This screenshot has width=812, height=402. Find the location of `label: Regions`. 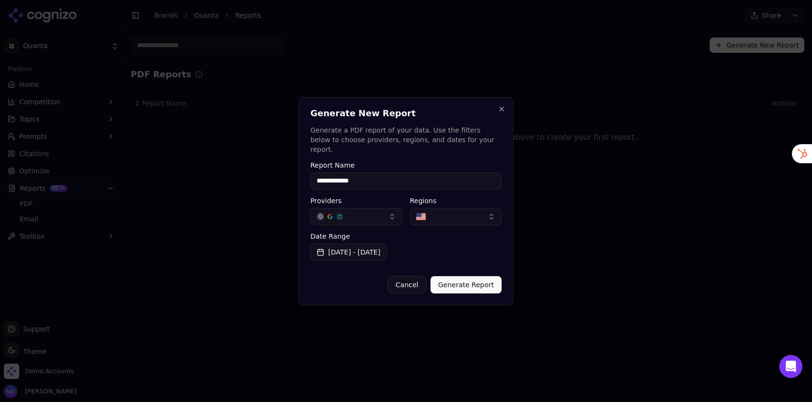

label: Regions is located at coordinates (456, 201).